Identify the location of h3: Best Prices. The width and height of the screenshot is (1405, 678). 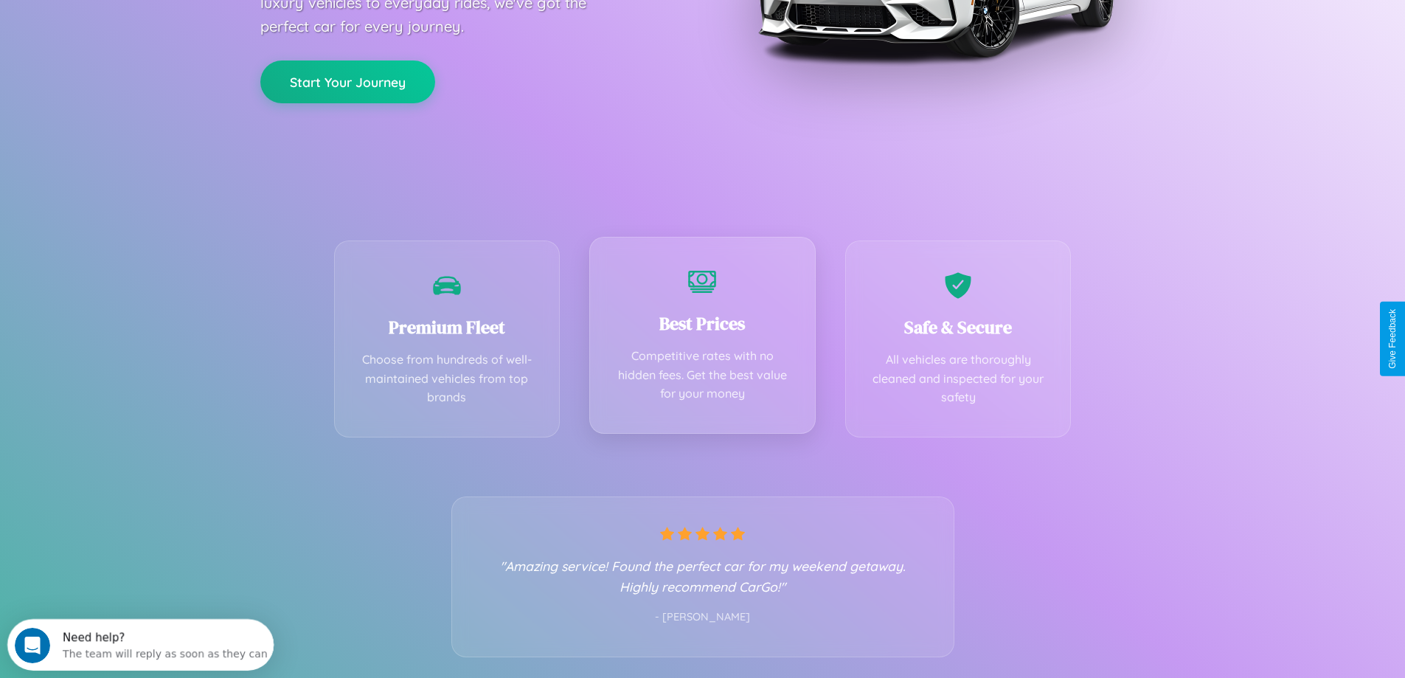
(702, 323).